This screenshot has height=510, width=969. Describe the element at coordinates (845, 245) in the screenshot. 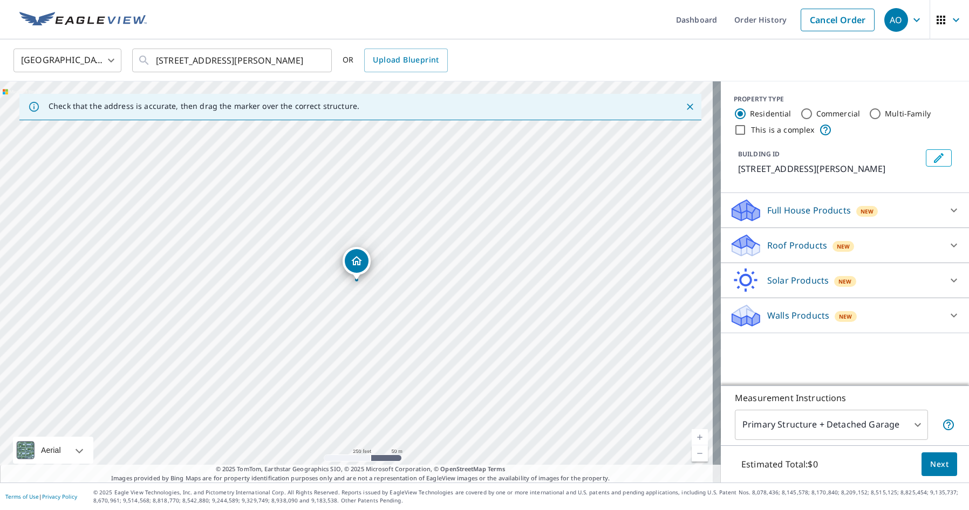

I see `div: Roof ProductsNew` at that location.